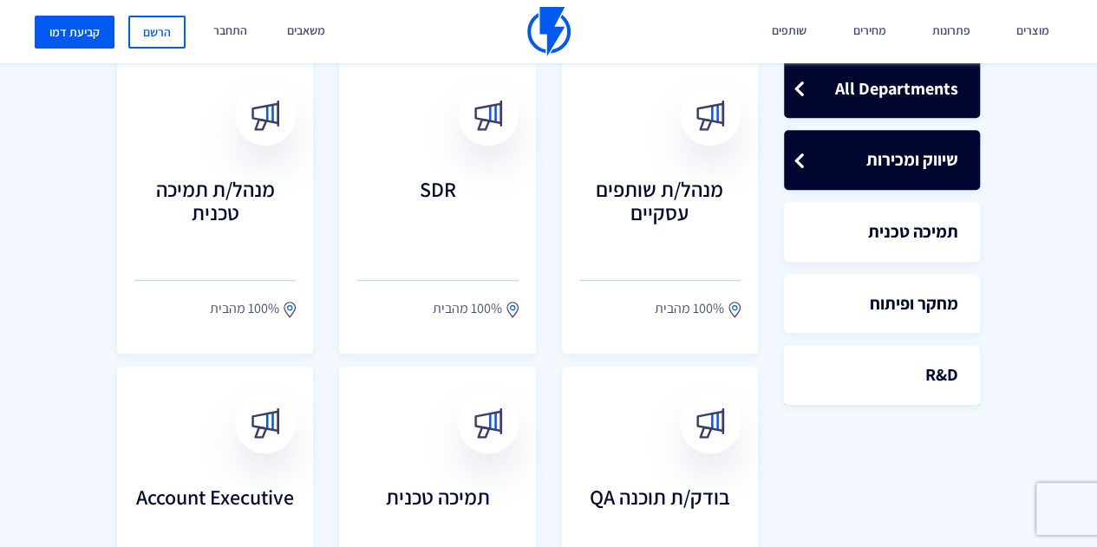 The height and width of the screenshot is (547, 1097). What do you see at coordinates (882, 303) in the screenshot?
I see `a: מחקר ופיתוח` at bounding box center [882, 303].